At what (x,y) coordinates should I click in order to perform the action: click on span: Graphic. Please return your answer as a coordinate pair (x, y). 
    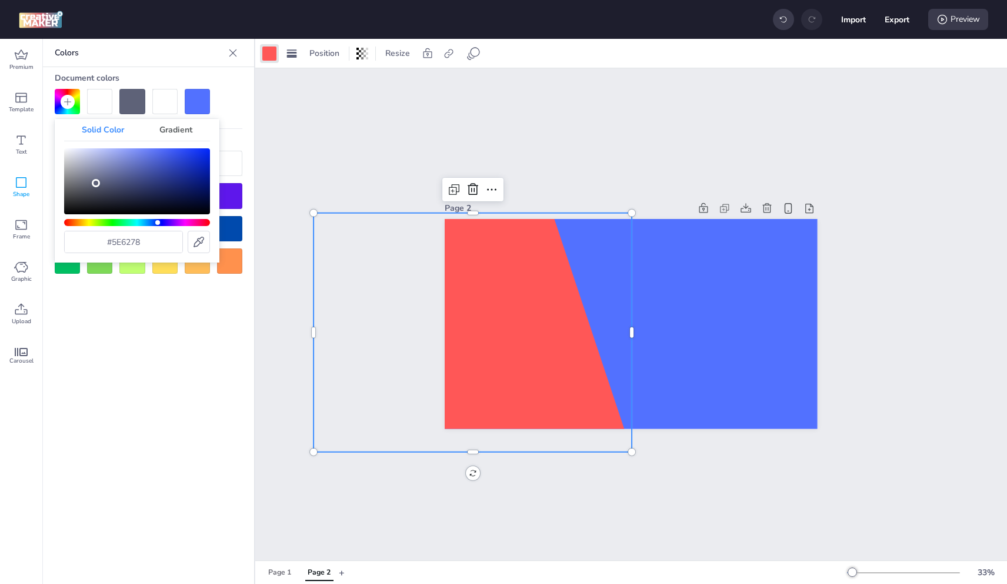
    Looking at the image, I should click on (21, 279).